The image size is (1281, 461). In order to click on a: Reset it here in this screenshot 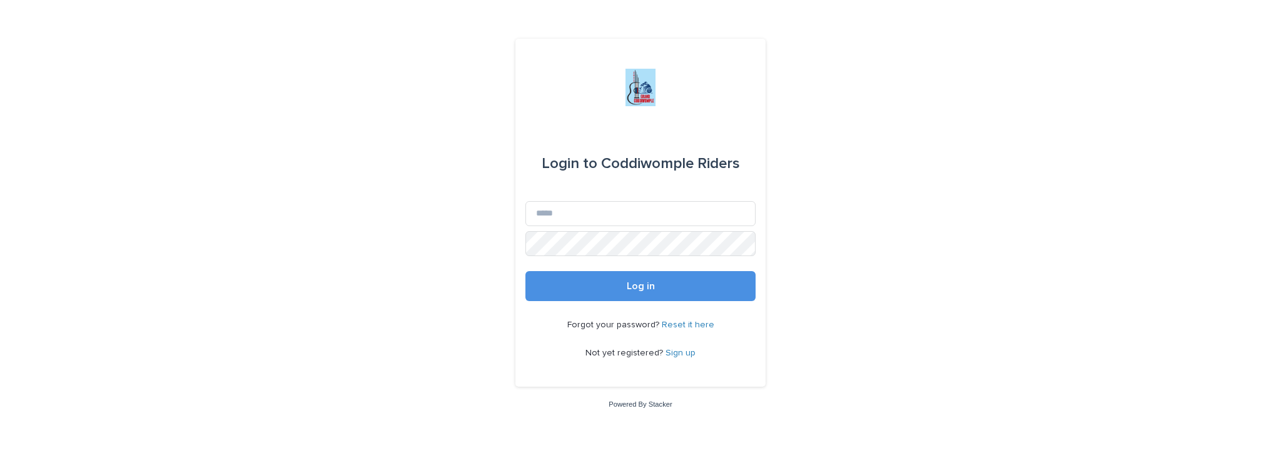, I will do `click(688, 325)`.